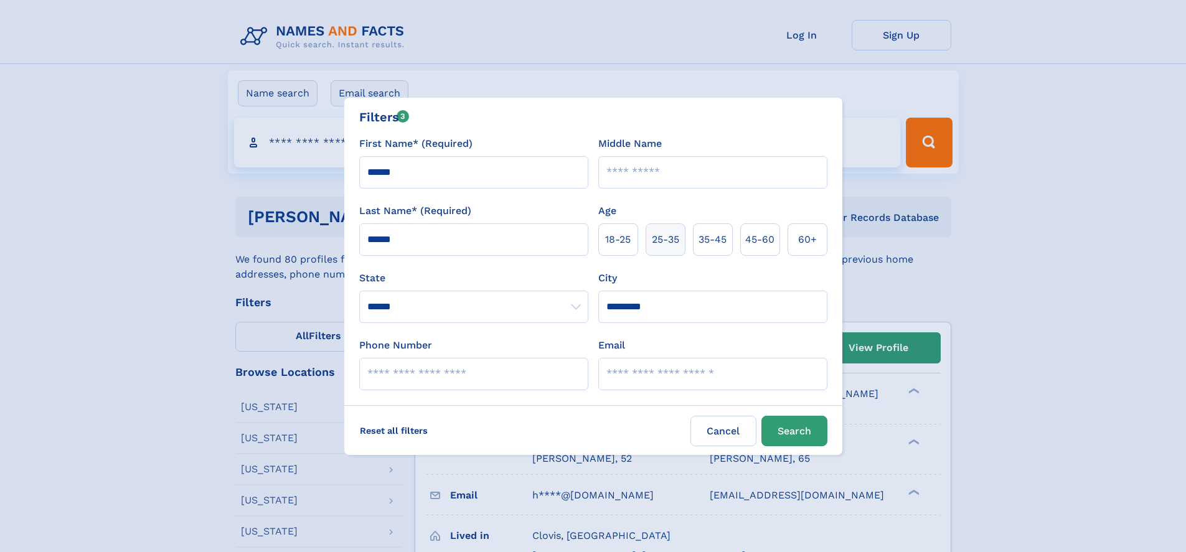 The height and width of the screenshot is (552, 1186). I want to click on label: Phone Number, so click(395, 346).